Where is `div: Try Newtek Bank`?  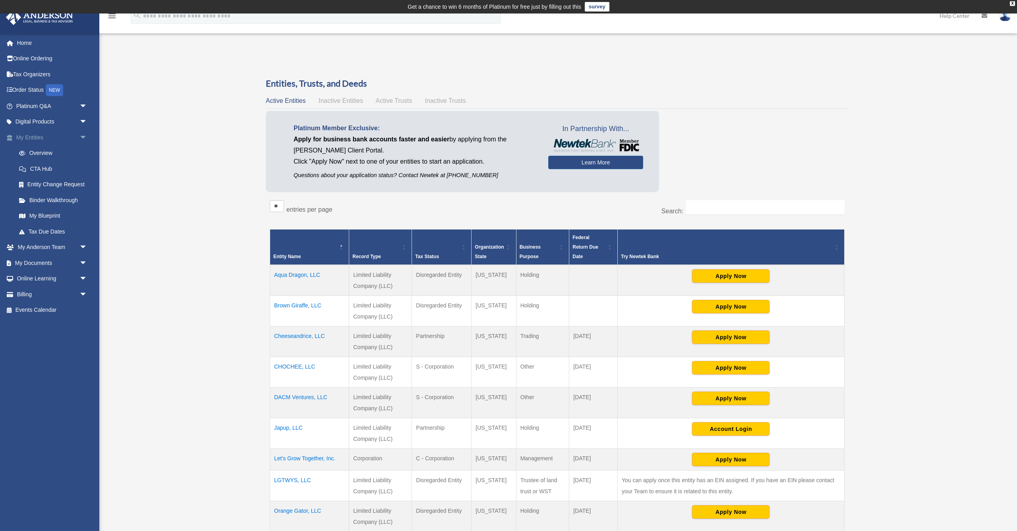 div: Try Newtek Bank is located at coordinates (727, 257).